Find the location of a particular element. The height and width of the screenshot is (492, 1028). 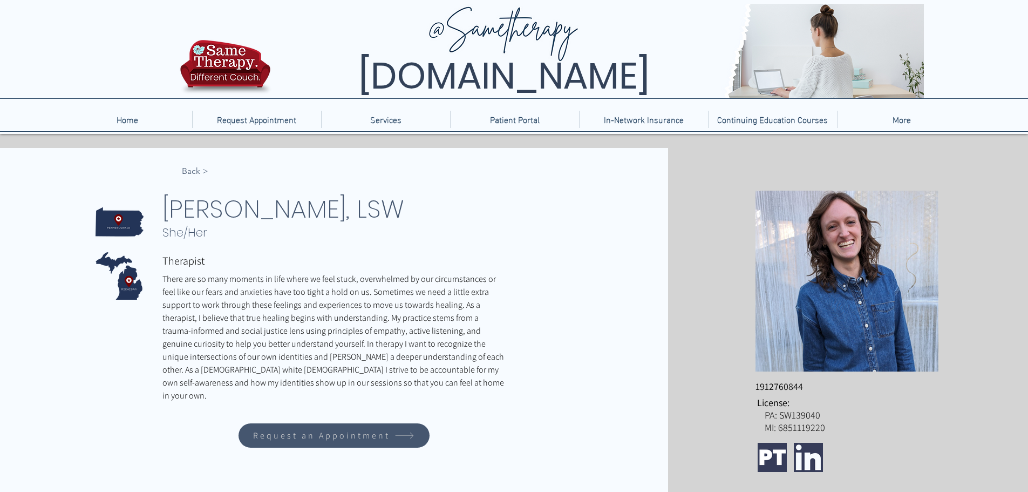

a: Psychology Today Profile Link is located at coordinates (772, 457).